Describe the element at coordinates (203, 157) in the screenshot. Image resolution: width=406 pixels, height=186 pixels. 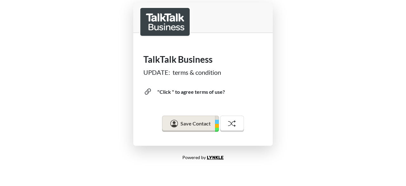
I see `small: Powered by` at that location.